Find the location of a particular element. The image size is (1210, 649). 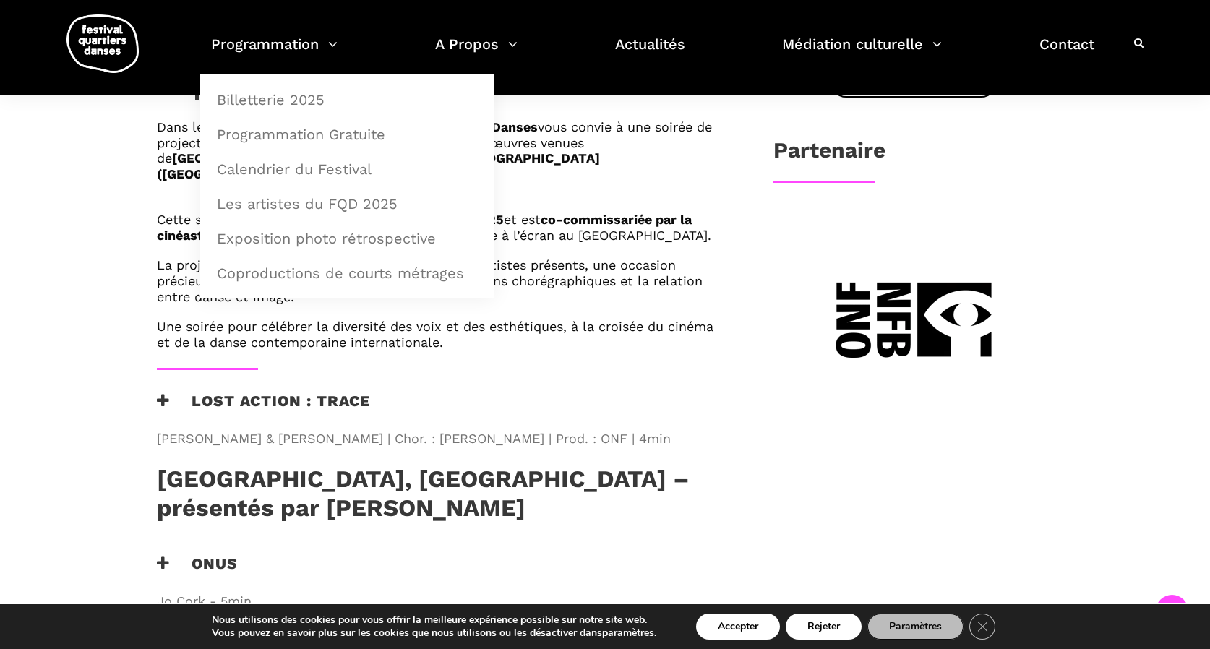

span: Une soirée pour célébrer la diversité des voix et des esthétiques, à la croisée du cinéma et de l... is located at coordinates (435, 334).